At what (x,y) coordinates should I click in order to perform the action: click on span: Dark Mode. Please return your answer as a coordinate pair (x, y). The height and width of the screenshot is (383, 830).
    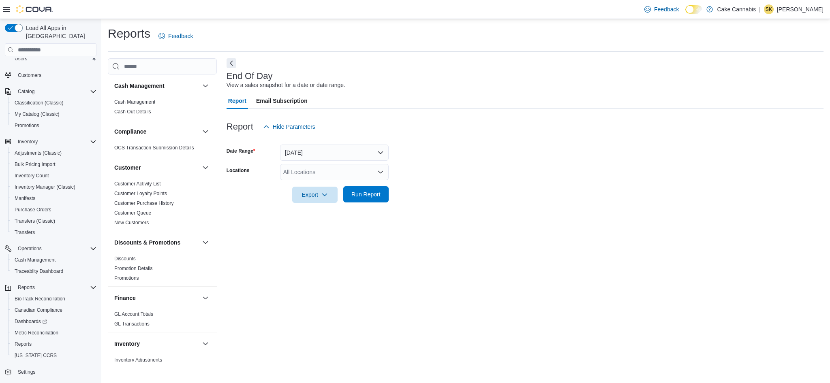
    Looking at the image, I should click on (685, 14).